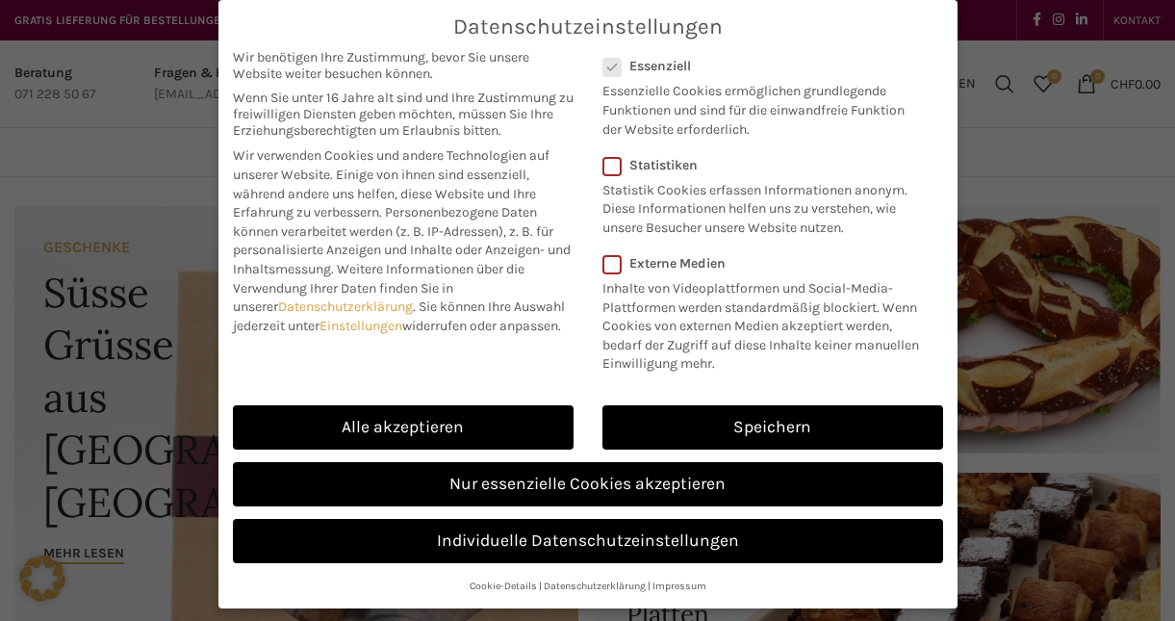 Image resolution: width=1175 pixels, height=621 pixels. What do you see at coordinates (760, 165) in the screenshot?
I see `label: Statistiken` at bounding box center [760, 165].